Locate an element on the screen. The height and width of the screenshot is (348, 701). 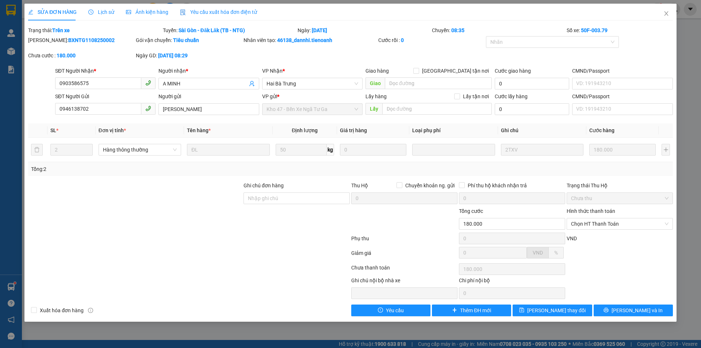
span: exclamation-circle is located at coordinates (380, 310).